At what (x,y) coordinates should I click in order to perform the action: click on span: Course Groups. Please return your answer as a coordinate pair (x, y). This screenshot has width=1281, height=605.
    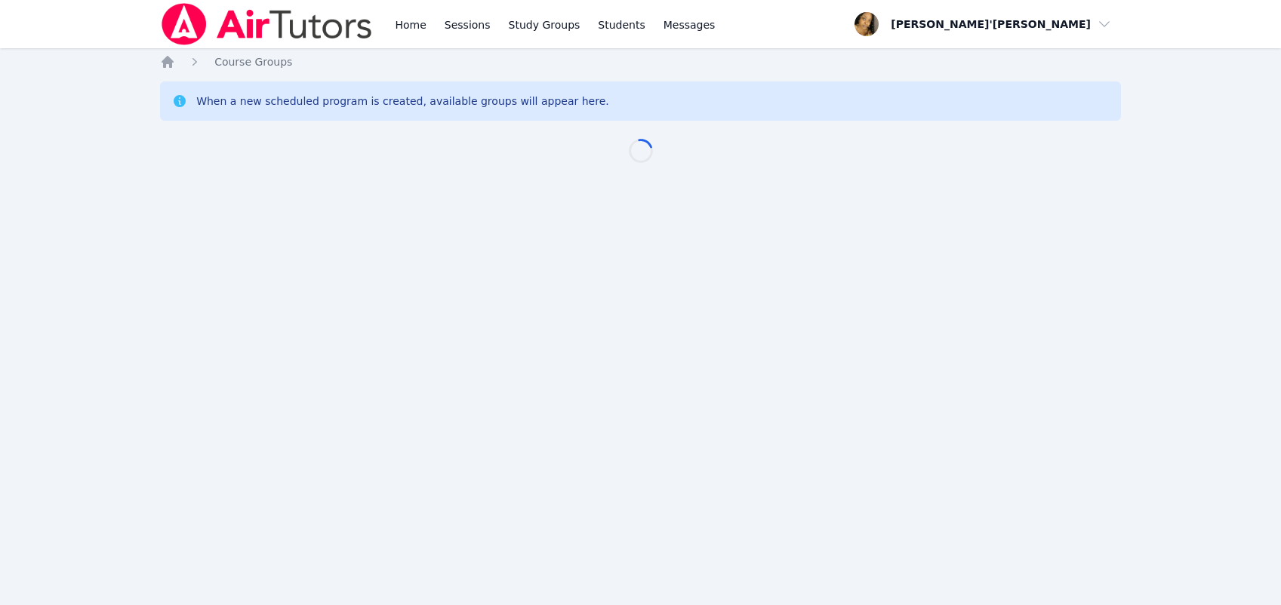
    Looking at the image, I should click on (253, 62).